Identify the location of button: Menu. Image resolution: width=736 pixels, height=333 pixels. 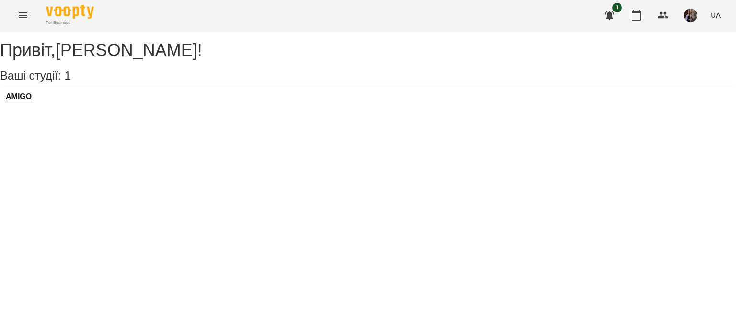
(23, 15).